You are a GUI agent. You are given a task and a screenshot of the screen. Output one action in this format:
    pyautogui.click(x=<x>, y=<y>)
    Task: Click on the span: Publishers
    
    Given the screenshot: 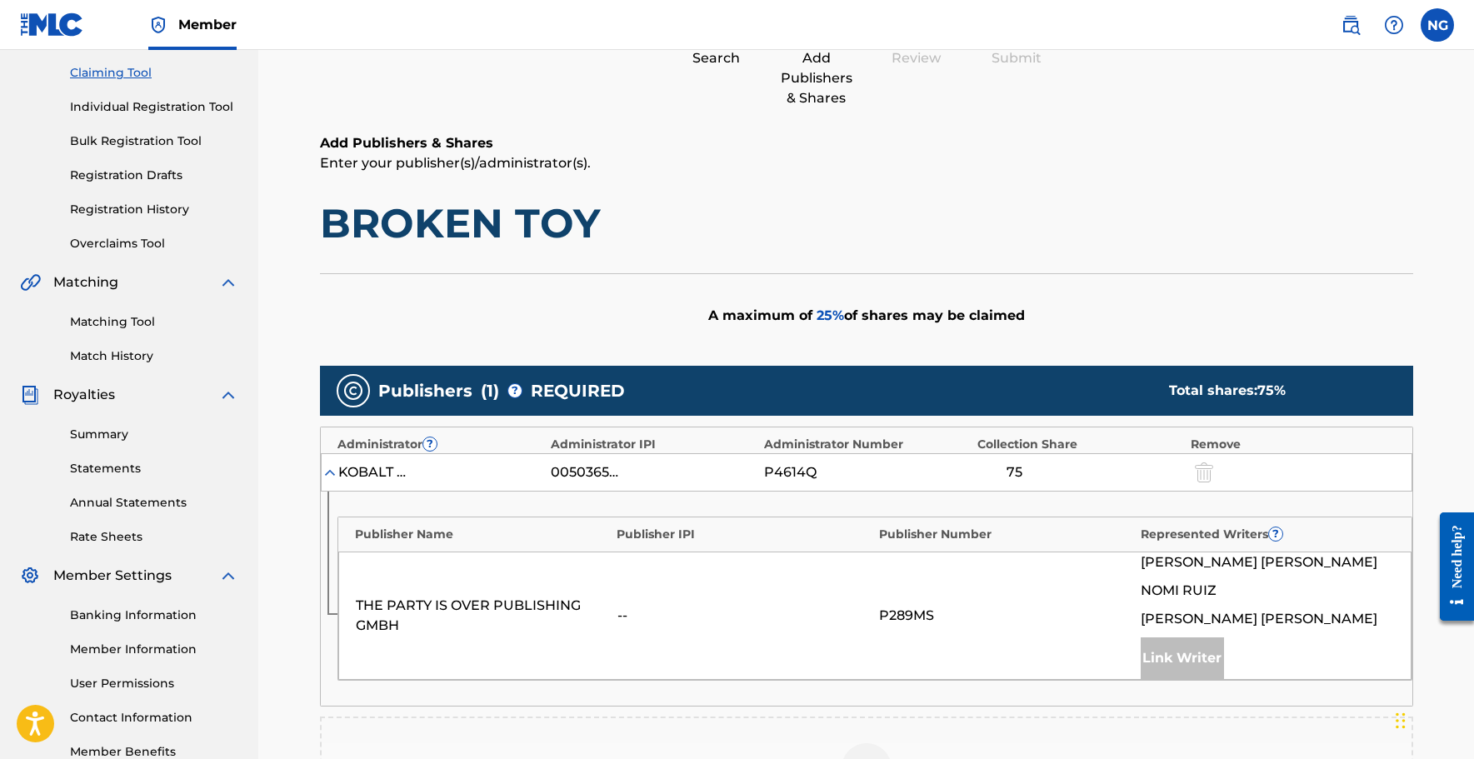 What is the action you would take?
    pyautogui.click(x=425, y=391)
    